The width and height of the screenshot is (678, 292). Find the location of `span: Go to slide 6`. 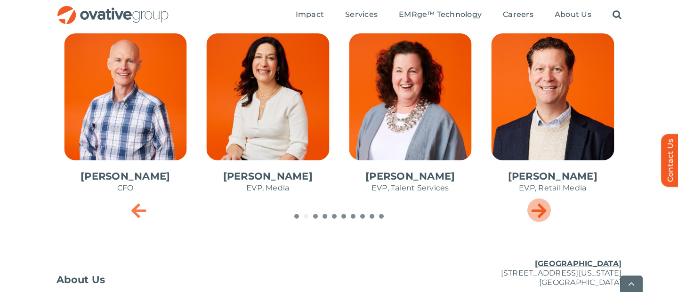

span: Go to slide 6 is located at coordinates (344, 216).